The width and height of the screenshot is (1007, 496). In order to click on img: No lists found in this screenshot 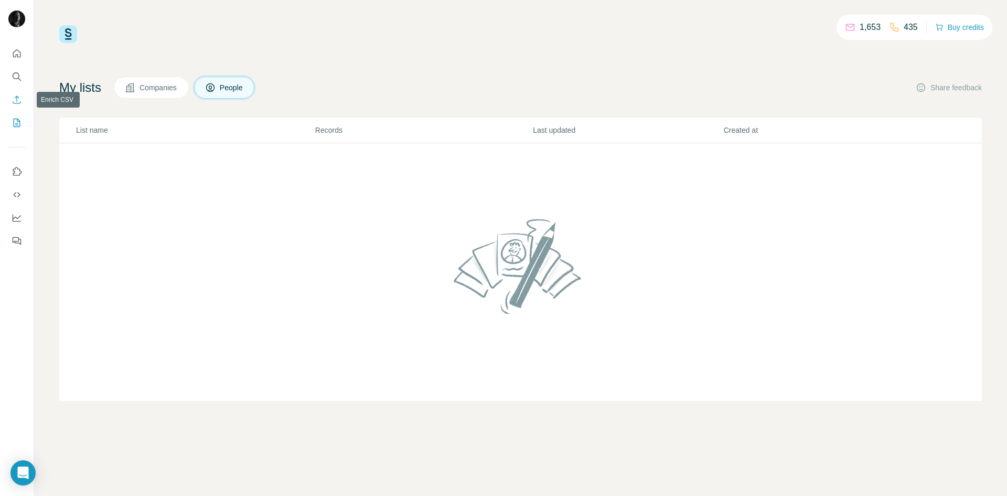, I will do `click(521, 266)`.